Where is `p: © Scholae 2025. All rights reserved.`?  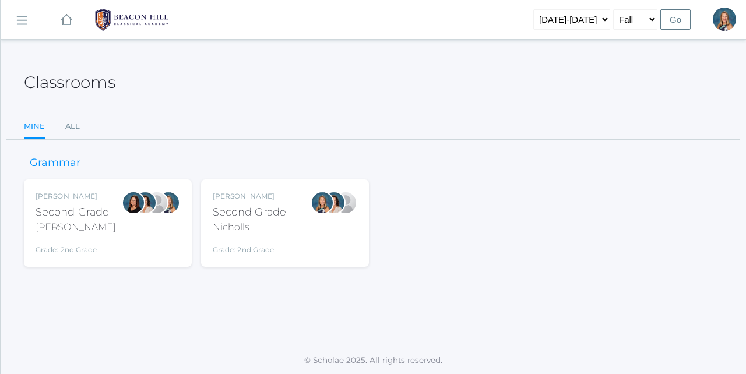
p: © Scholae 2025. All rights reserved. is located at coordinates (373, 360).